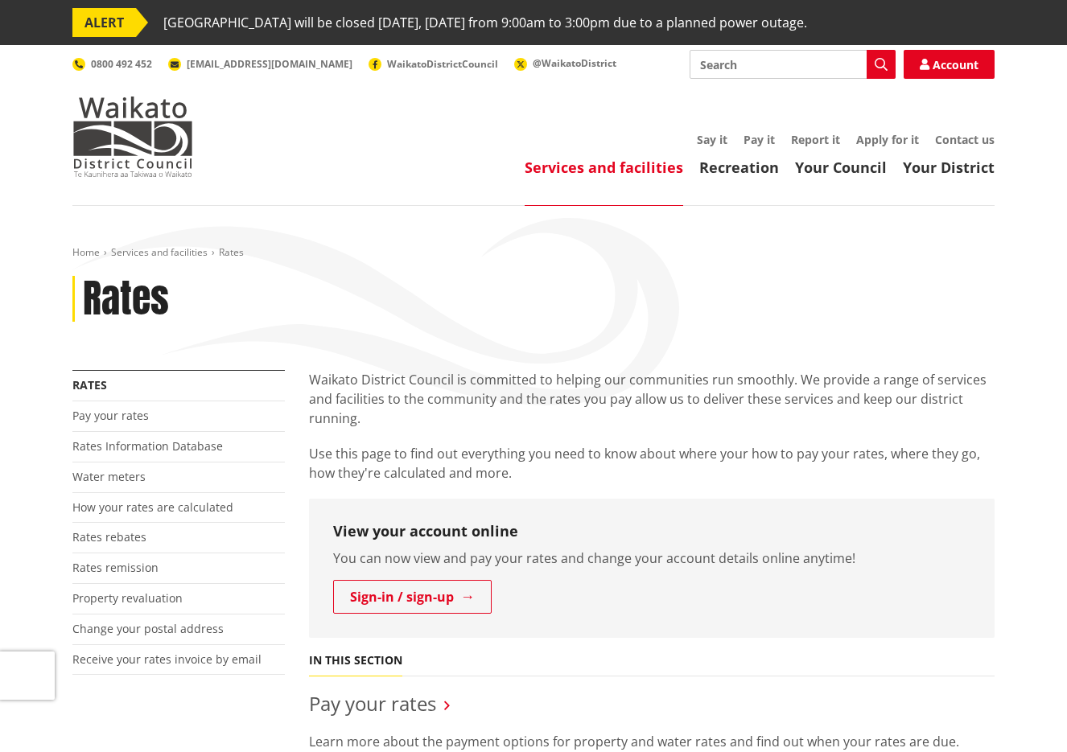 The width and height of the screenshot is (1067, 752). I want to click on h3: View your account online, so click(652, 532).